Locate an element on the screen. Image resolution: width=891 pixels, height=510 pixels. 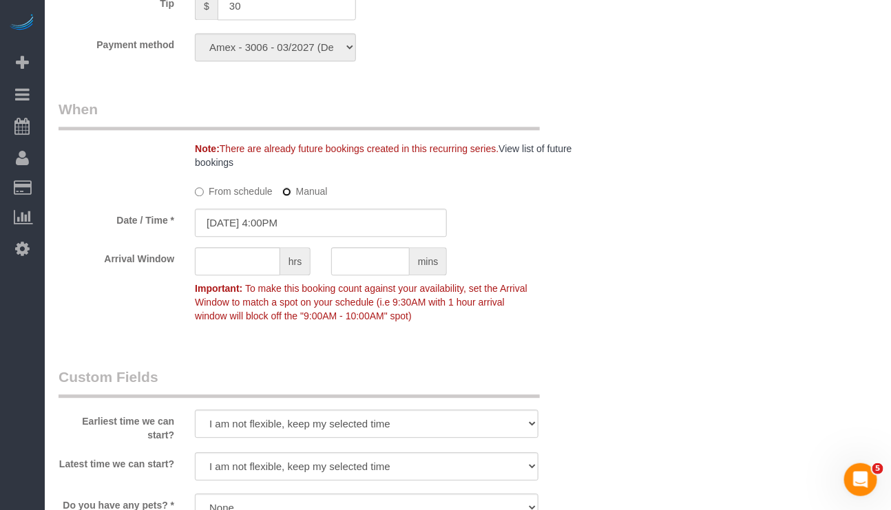
input: Manual is located at coordinates (286, 191).